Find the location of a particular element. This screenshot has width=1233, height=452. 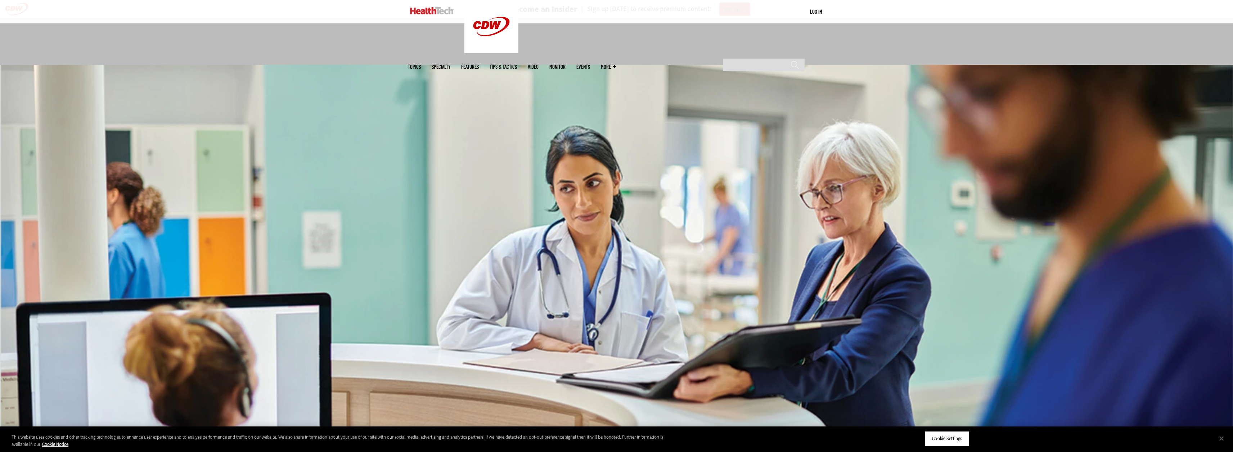

button: Close is located at coordinates (1222, 439).